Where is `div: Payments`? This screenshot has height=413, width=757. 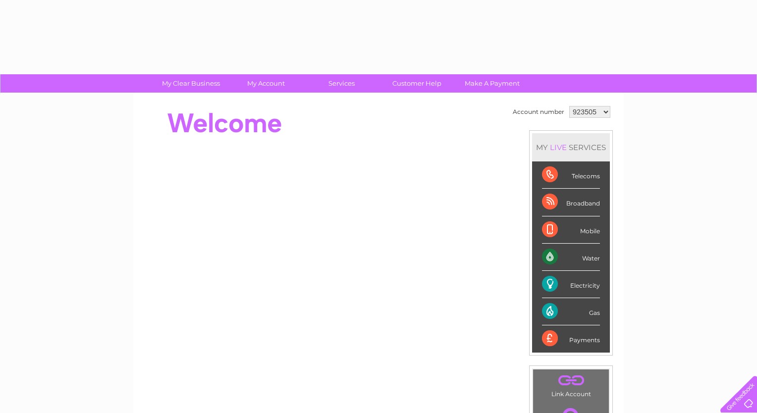
div: Payments is located at coordinates (571, 339).